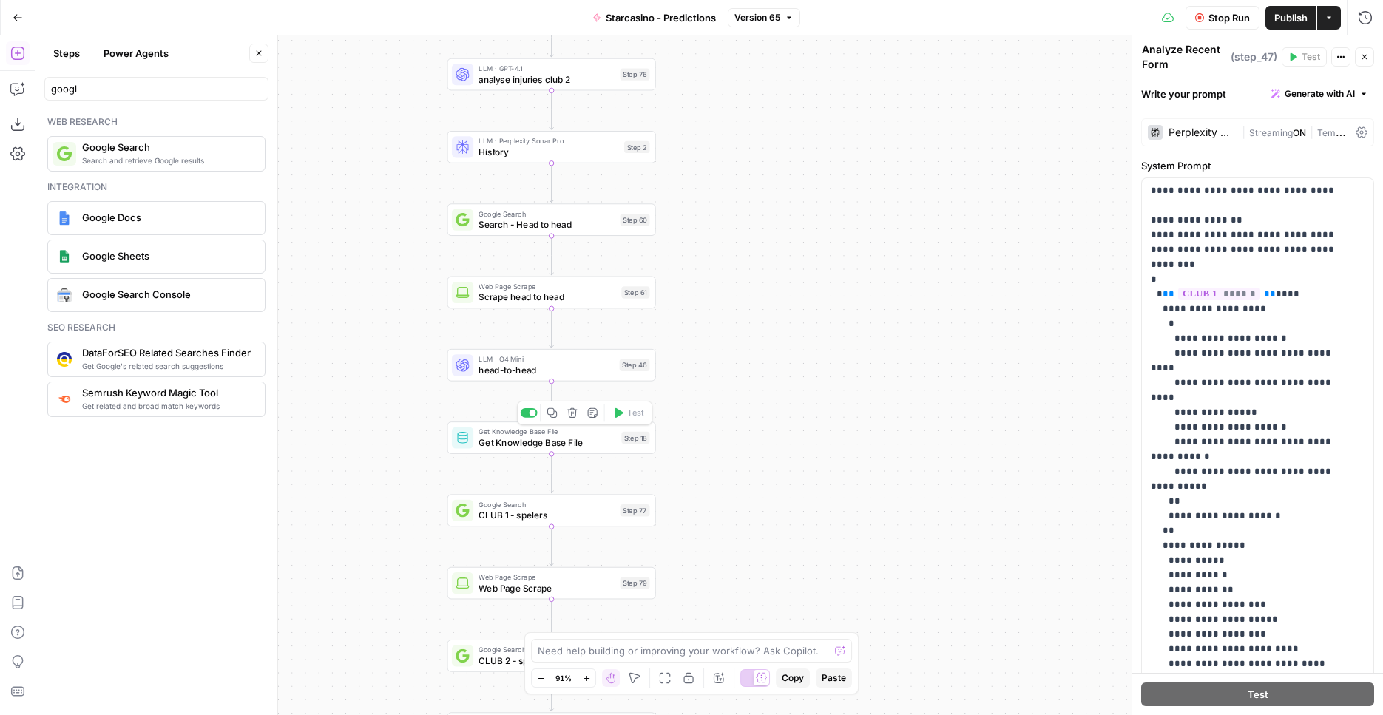 The image size is (1383, 715). What do you see at coordinates (546, 370) in the screenshot?
I see `span: head-to-head` at bounding box center [546, 370].